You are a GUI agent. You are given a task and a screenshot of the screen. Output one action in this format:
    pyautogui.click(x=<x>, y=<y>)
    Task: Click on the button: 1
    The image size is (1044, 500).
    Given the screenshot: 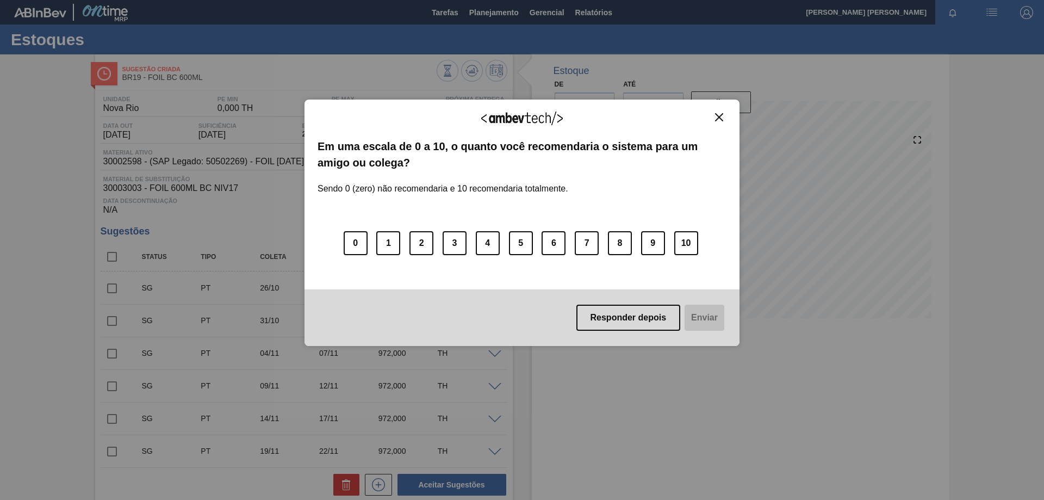 What is the action you would take?
    pyautogui.click(x=388, y=243)
    